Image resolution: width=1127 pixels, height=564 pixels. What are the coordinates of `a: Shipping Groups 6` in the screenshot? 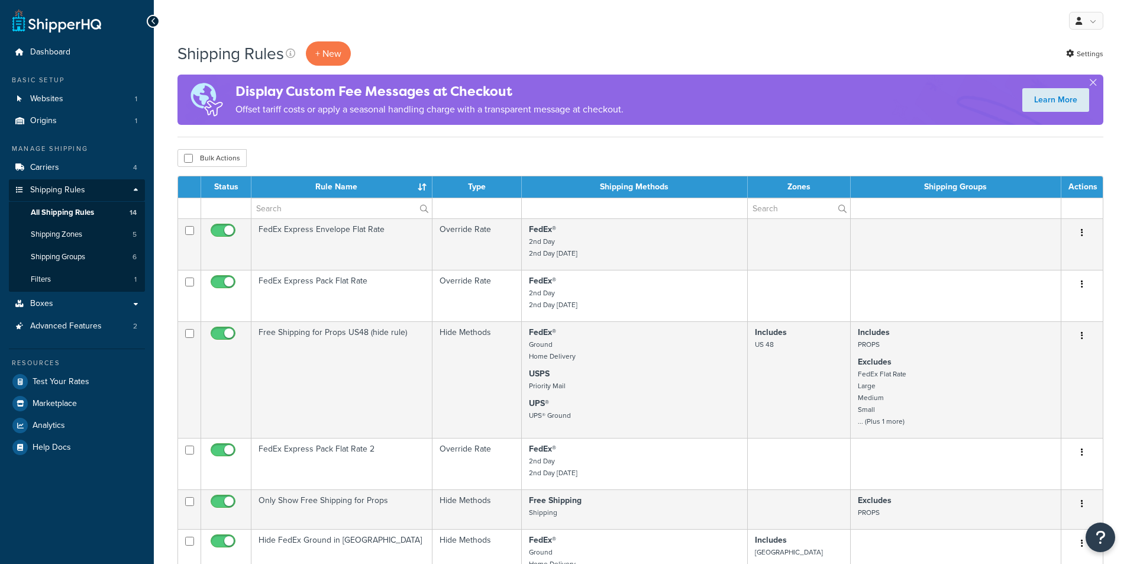 It's located at (77, 257).